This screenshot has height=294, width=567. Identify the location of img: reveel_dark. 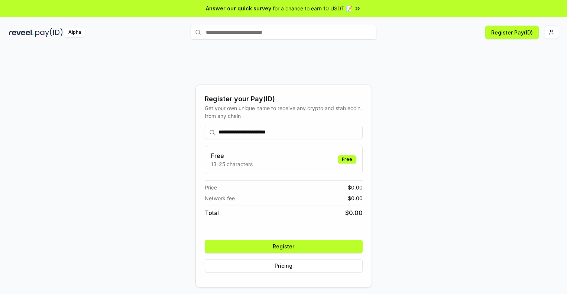
(21, 32).